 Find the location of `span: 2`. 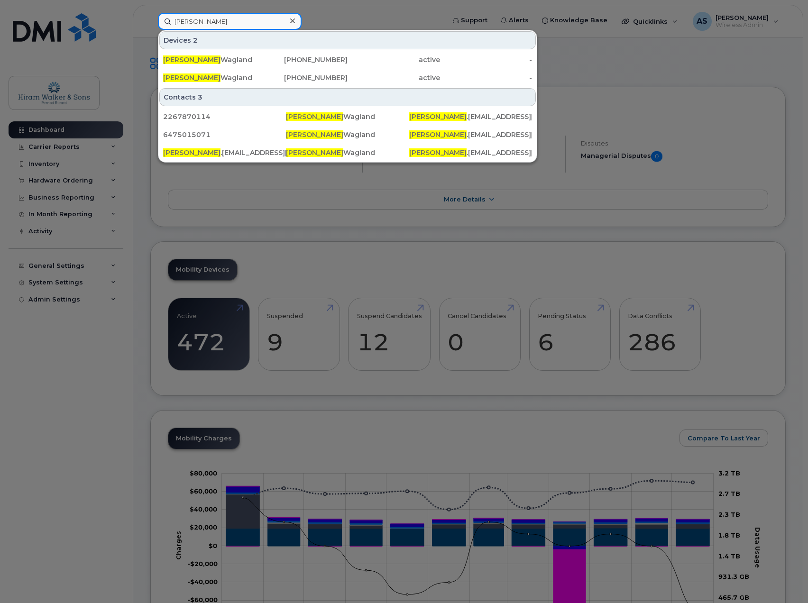

span: 2 is located at coordinates (195, 40).